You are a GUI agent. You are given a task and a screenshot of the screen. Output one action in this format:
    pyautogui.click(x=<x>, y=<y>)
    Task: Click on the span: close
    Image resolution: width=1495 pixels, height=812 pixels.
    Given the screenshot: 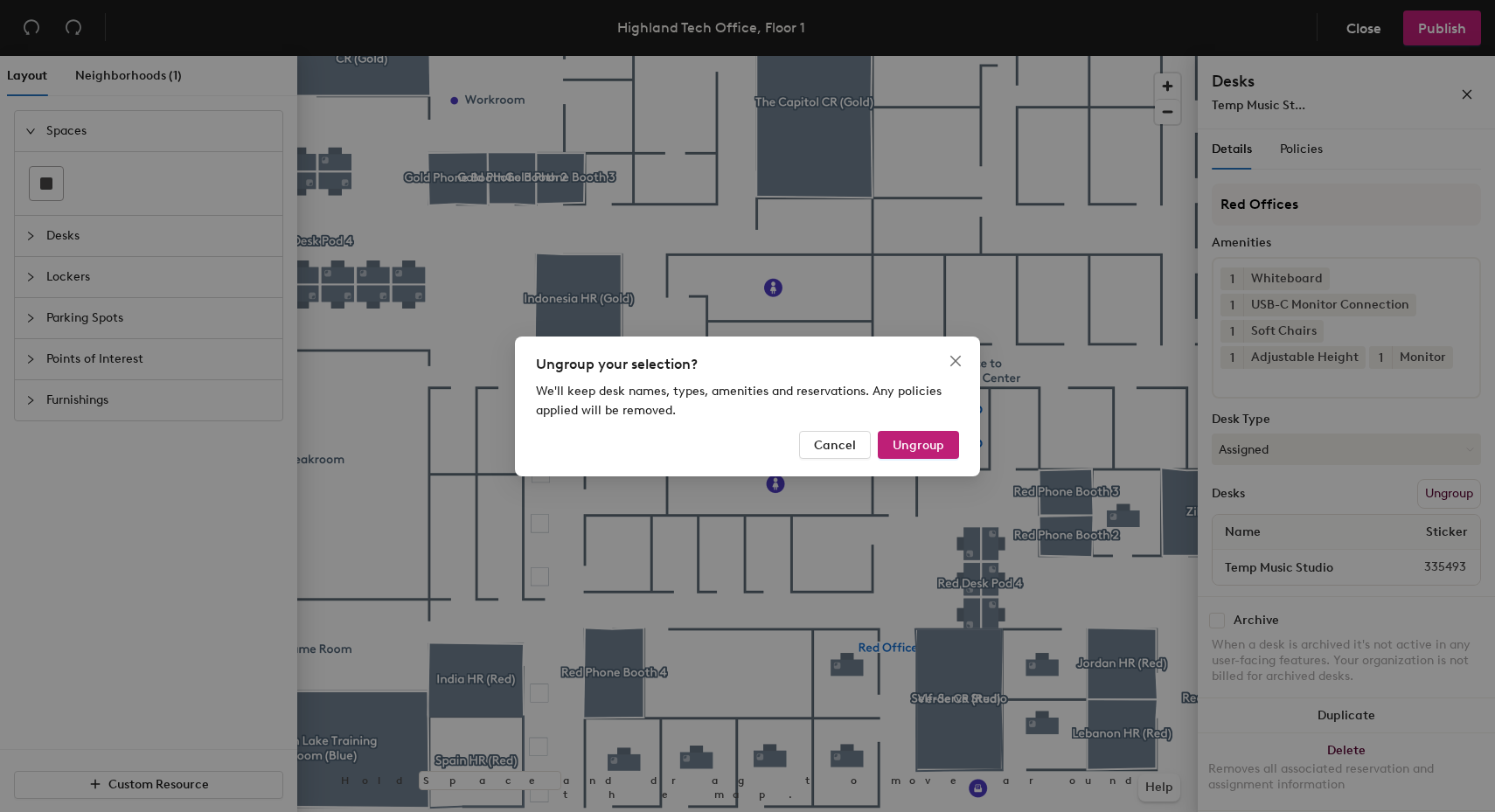 What is the action you would take?
    pyautogui.click(x=956, y=360)
    